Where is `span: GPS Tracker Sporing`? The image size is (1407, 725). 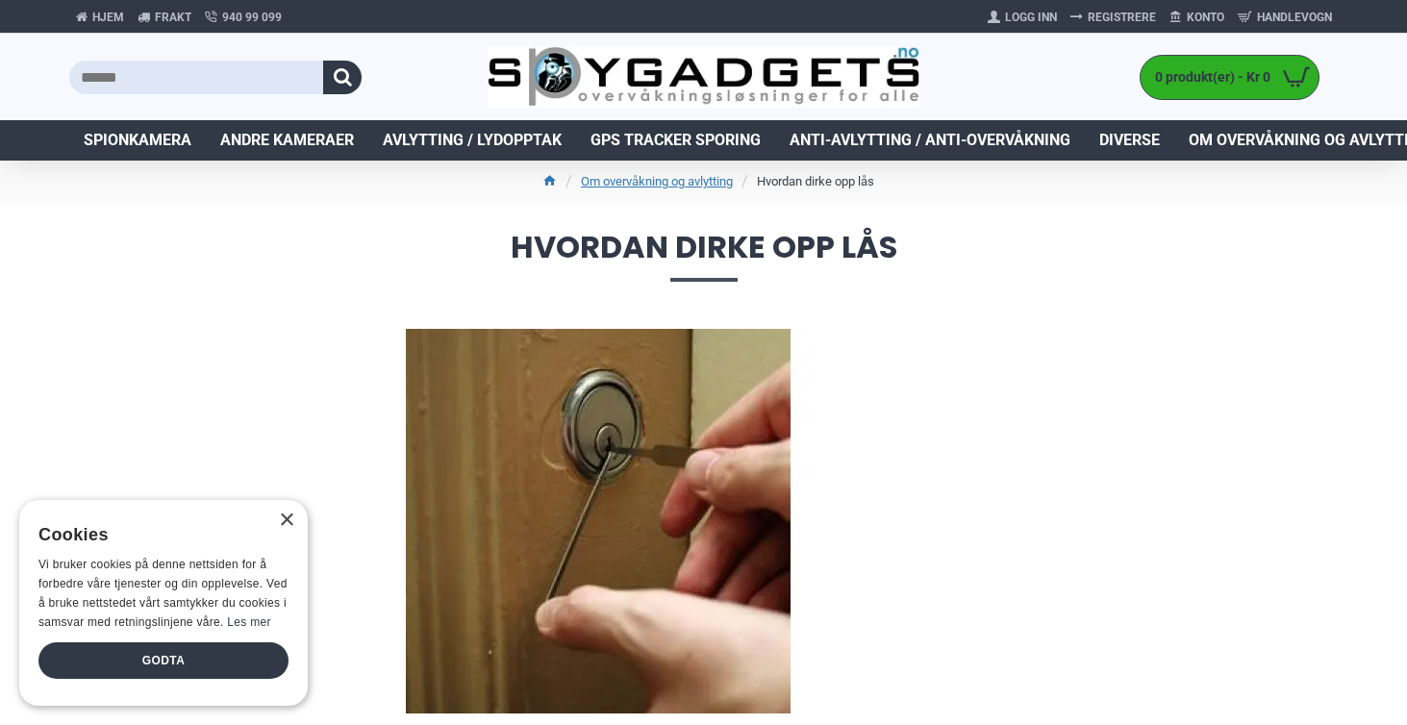
span: GPS Tracker Sporing is located at coordinates (675, 140).